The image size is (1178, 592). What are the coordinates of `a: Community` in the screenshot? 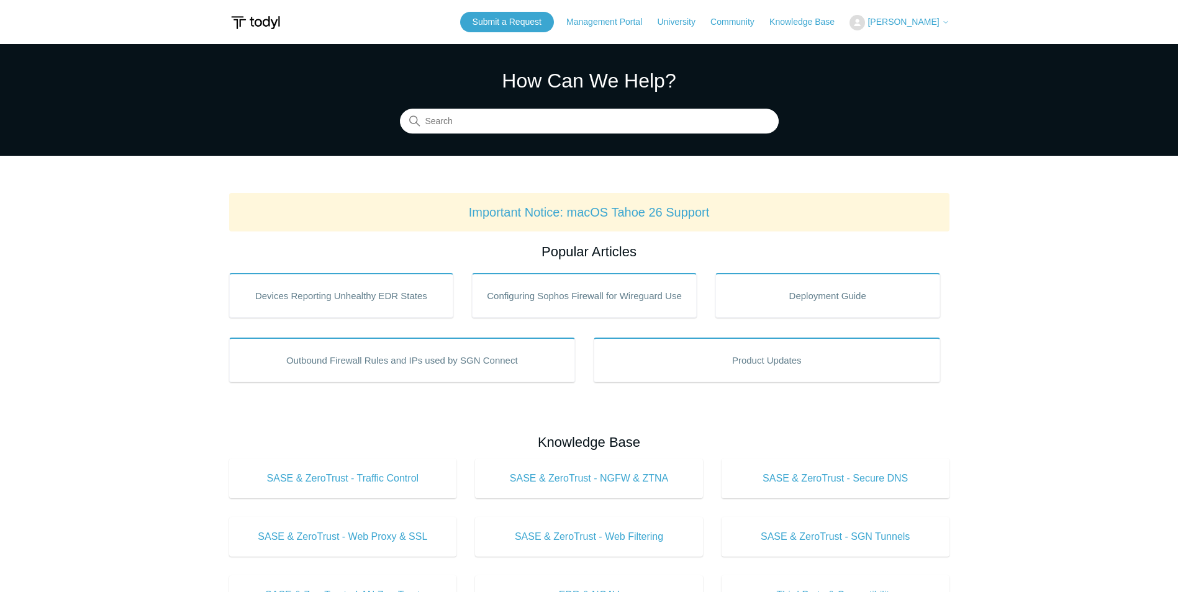 It's located at (738, 22).